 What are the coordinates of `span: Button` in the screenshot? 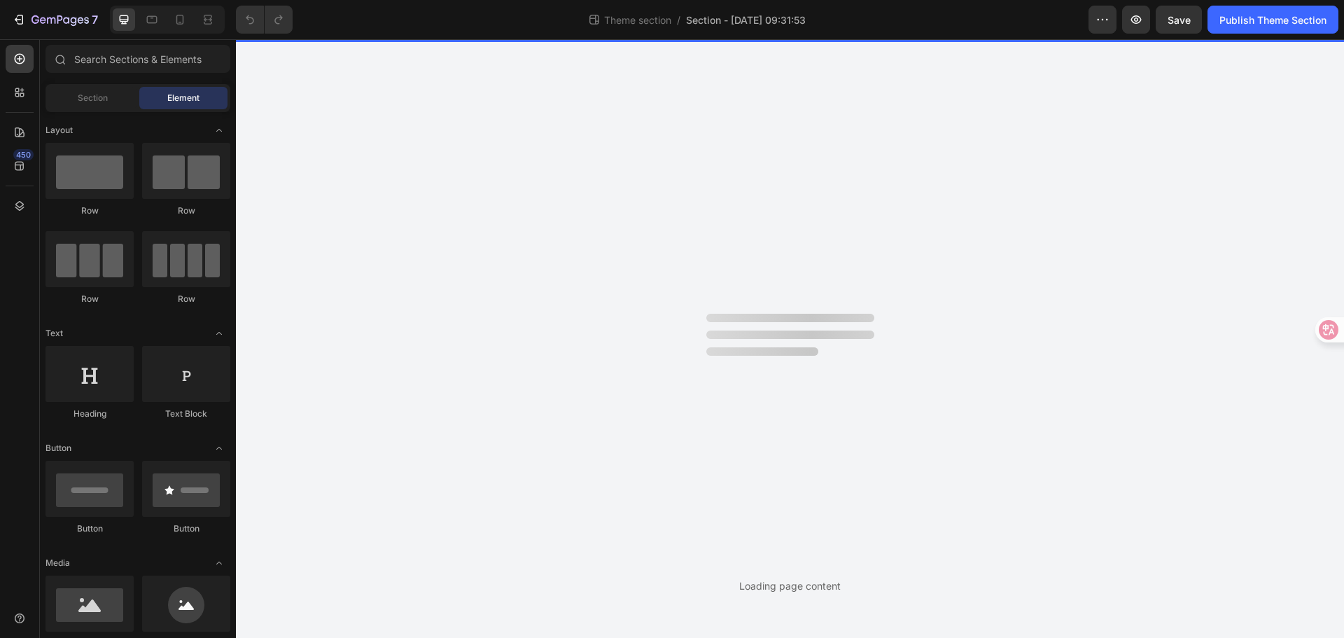 It's located at (58, 448).